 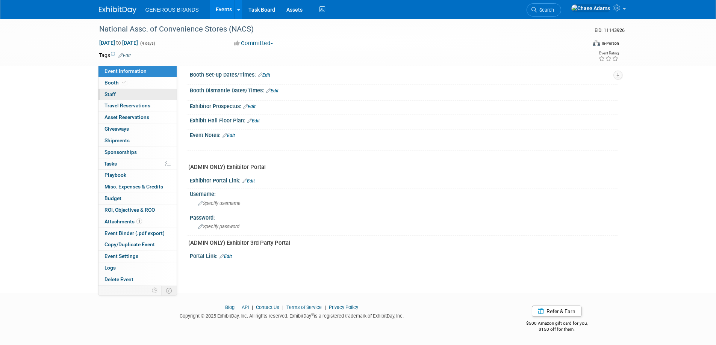 I want to click on span: to, so click(x=118, y=43).